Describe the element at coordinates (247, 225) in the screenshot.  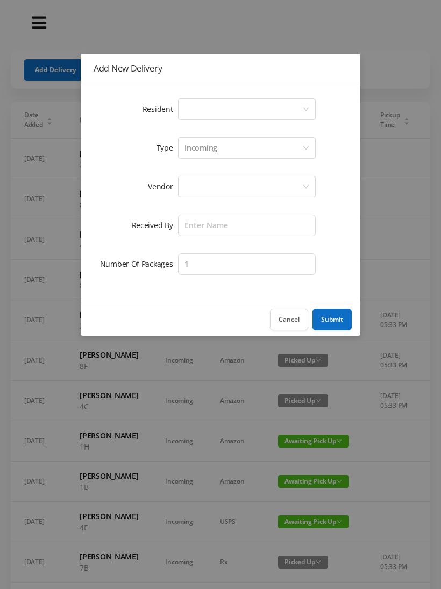
I see `input: Enter Name` at that location.